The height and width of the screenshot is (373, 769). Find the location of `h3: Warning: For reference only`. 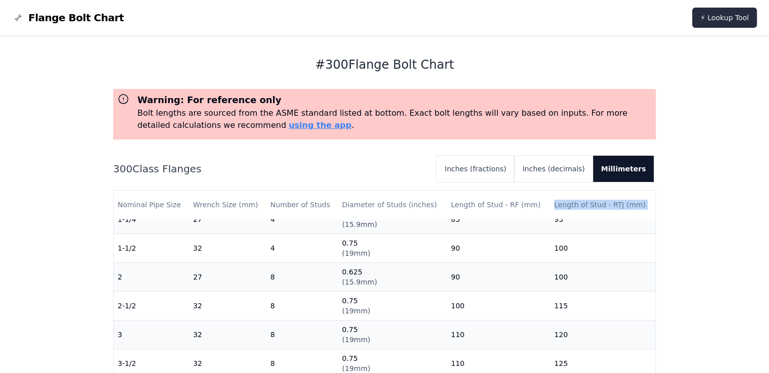

h3: Warning: For reference only is located at coordinates (395, 100).